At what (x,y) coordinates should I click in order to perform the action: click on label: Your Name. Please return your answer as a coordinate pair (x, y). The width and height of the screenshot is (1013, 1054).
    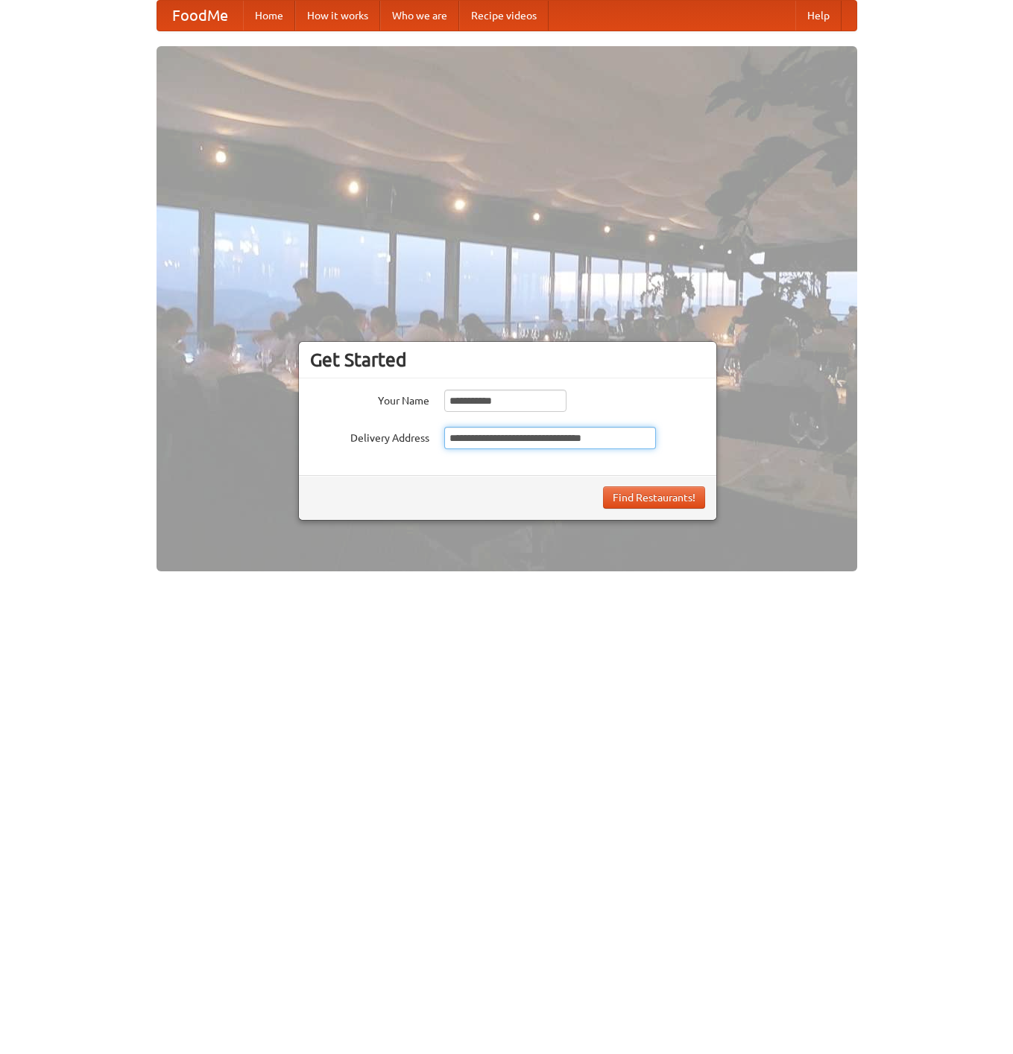
    Looking at the image, I should click on (370, 399).